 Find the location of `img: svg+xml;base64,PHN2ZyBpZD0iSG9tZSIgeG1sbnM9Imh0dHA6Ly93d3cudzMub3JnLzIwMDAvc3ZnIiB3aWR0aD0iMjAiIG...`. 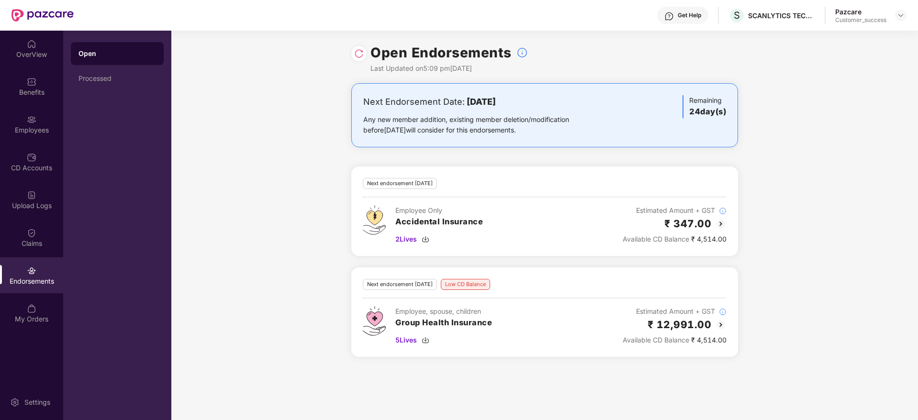

img: svg+xml;base64,PHN2ZyBpZD0iSG9tZSIgeG1sbnM9Imh0dHA6Ly93d3cudzMub3JnLzIwMDAvc3ZnIiB3aWR0aD0iMjAiIG... is located at coordinates (32, 44).